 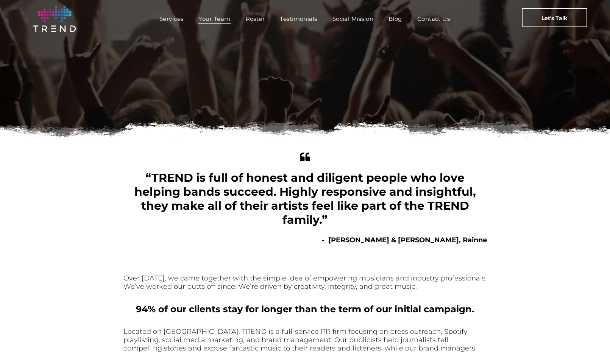 I want to click on a: Blog, so click(x=396, y=19).